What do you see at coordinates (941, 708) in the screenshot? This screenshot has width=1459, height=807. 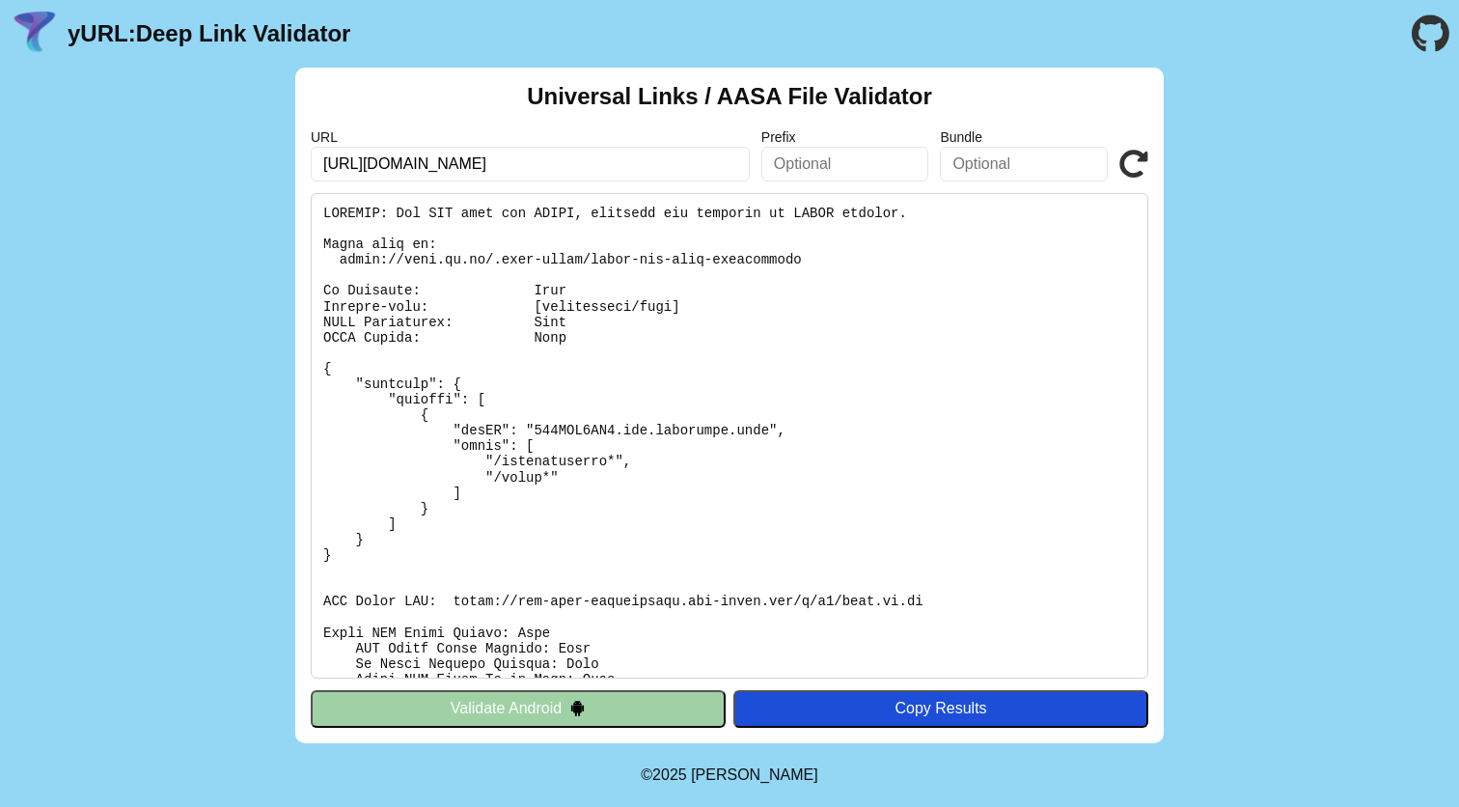 I see `div: Copy Results` at bounding box center [941, 708].